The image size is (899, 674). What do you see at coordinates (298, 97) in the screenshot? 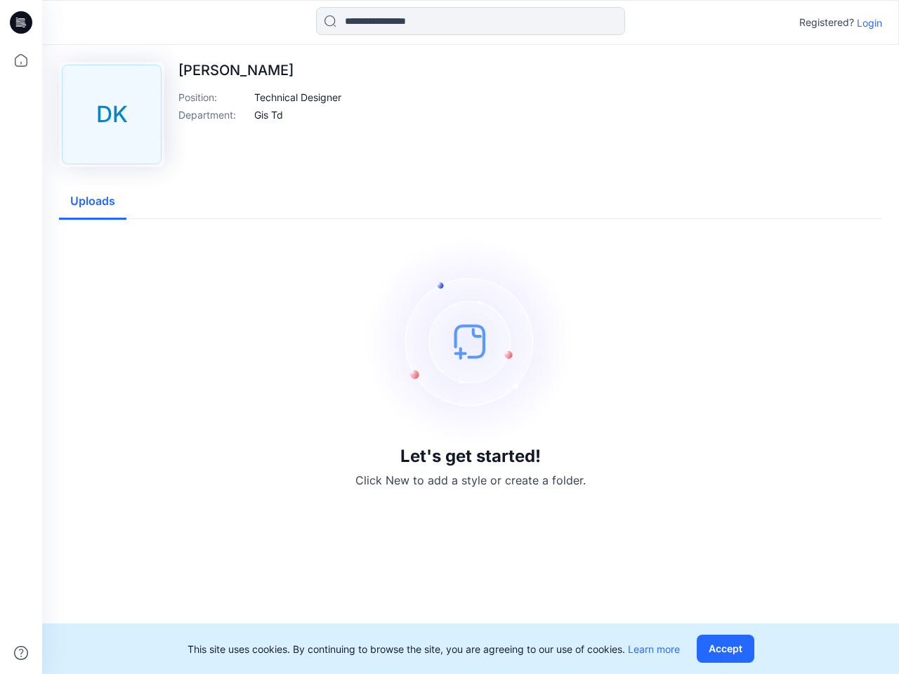
I see `p: Technical Designer` at bounding box center [298, 97].